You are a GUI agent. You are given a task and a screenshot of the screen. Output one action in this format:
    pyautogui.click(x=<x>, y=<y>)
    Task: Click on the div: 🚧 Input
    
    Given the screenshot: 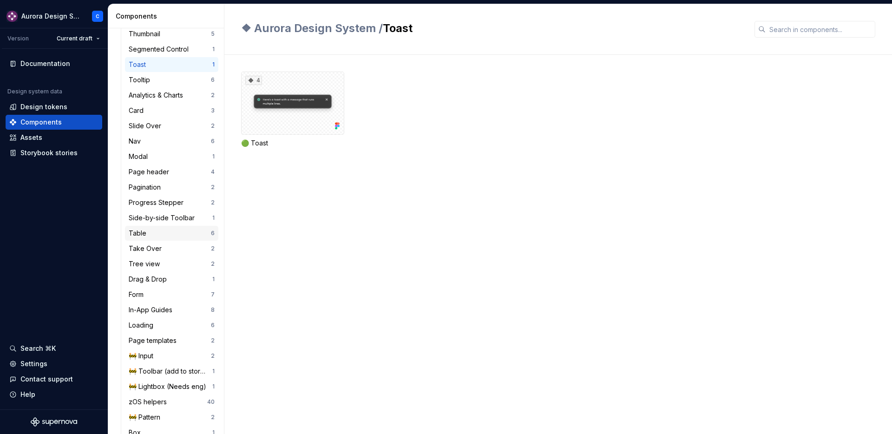 What is the action you would take?
    pyautogui.click(x=143, y=356)
    